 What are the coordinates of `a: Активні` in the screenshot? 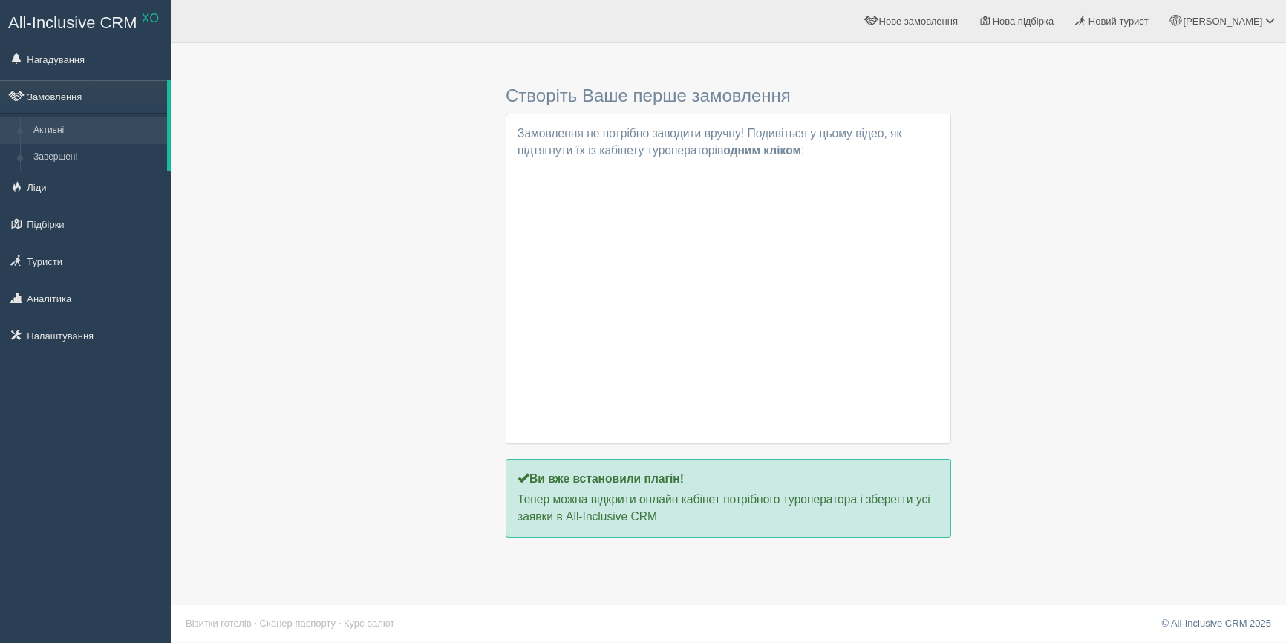 It's located at (97, 131).